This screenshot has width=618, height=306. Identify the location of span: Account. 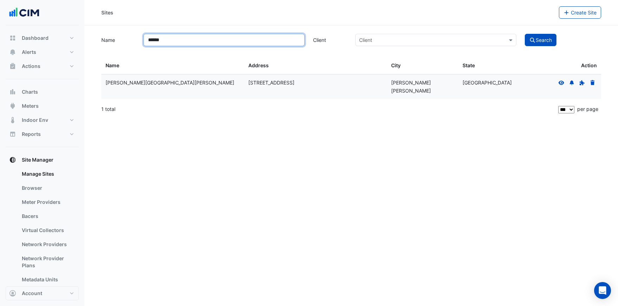
(32, 293).